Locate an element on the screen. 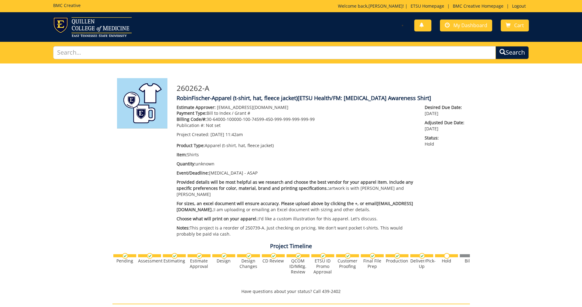  span: My Dashboard is located at coordinates (470, 25).